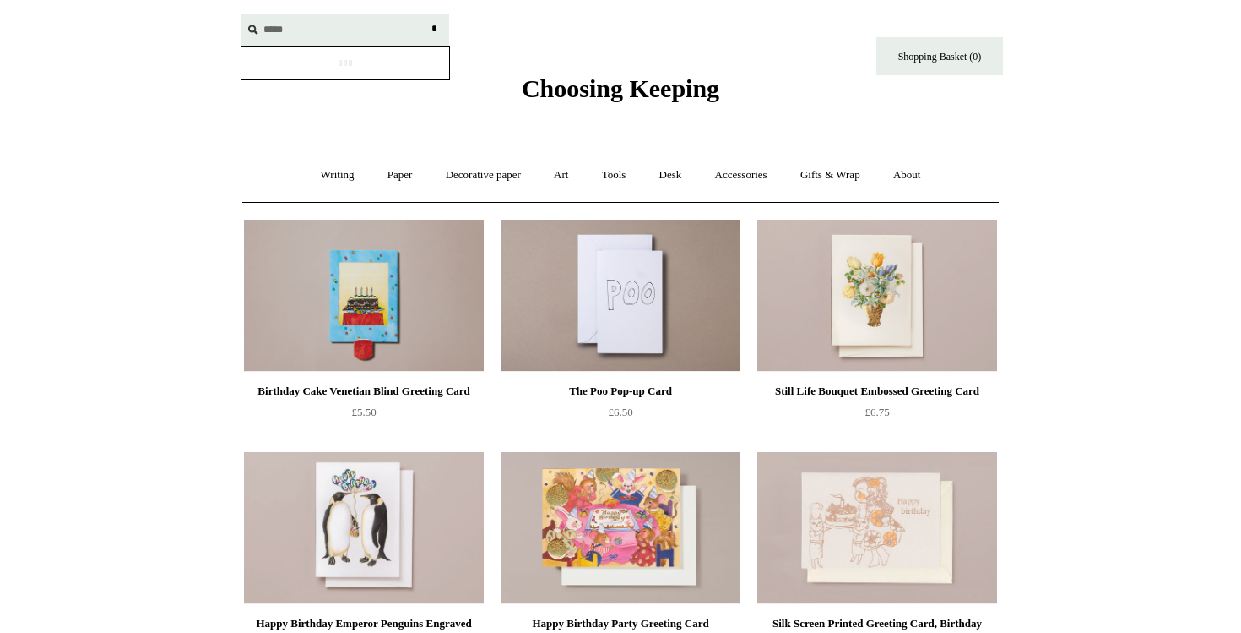 Image resolution: width=1241 pixels, height=633 pixels. What do you see at coordinates (483, 175) in the screenshot?
I see `a: Decorative paper` at bounding box center [483, 175].